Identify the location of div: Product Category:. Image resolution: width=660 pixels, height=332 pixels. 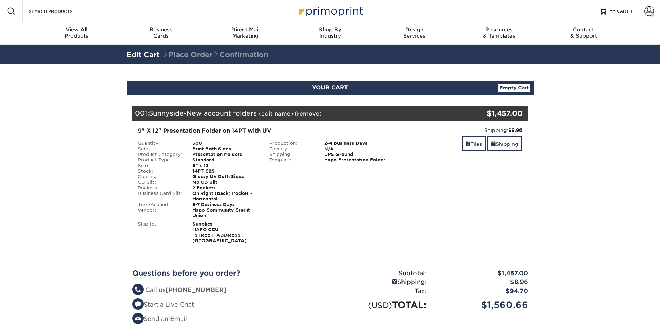
(160, 155).